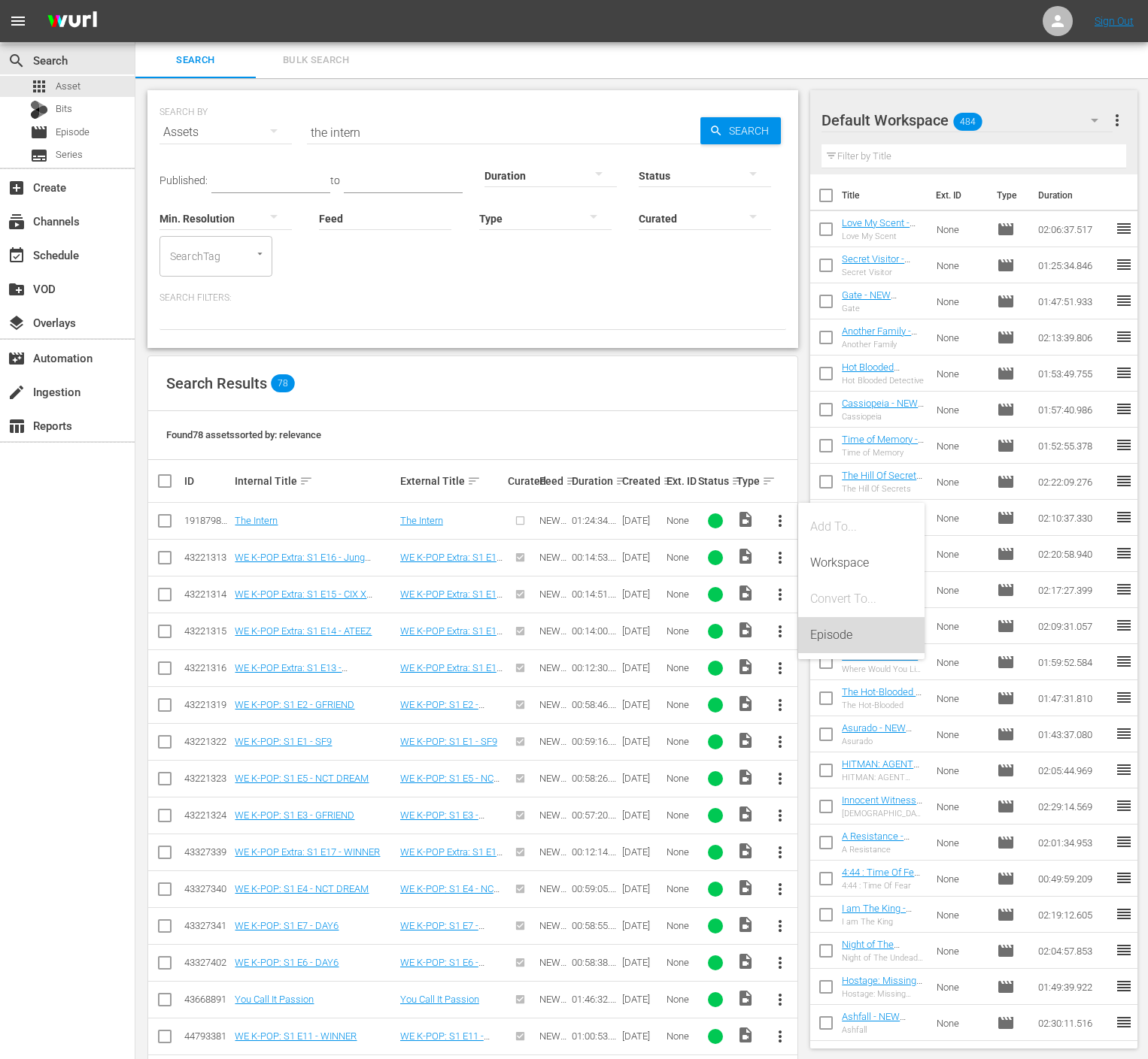 The image size is (1148, 1059). Describe the element at coordinates (882, 705) in the screenshot. I see `div: The Hot-Blooded` at that location.